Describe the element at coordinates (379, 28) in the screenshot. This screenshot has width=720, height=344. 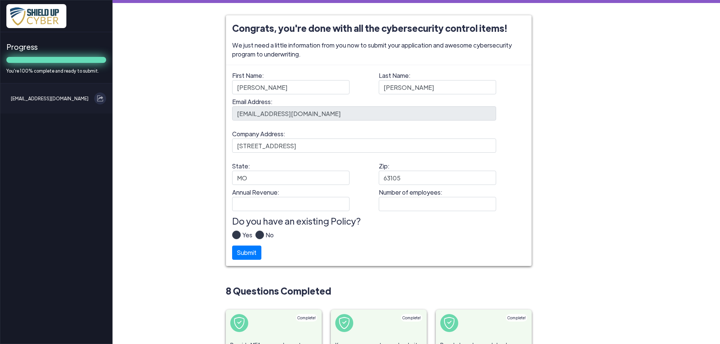
I see `span: Congrats, you're done with all the cybersecurity control items!` at that location.